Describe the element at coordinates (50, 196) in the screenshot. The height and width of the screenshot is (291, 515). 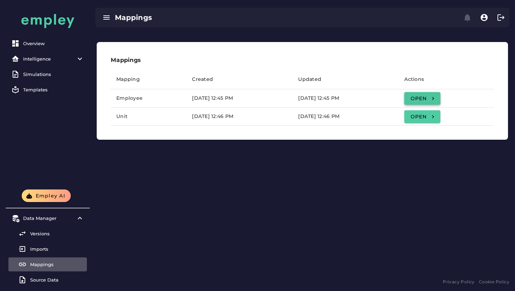
I see `span: Empley AI` at that location.